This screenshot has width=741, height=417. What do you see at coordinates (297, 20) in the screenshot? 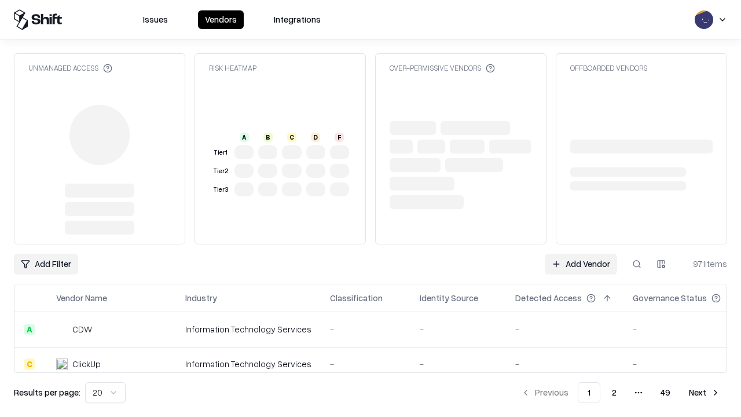
I see `button: Integrations` at bounding box center [297, 20].